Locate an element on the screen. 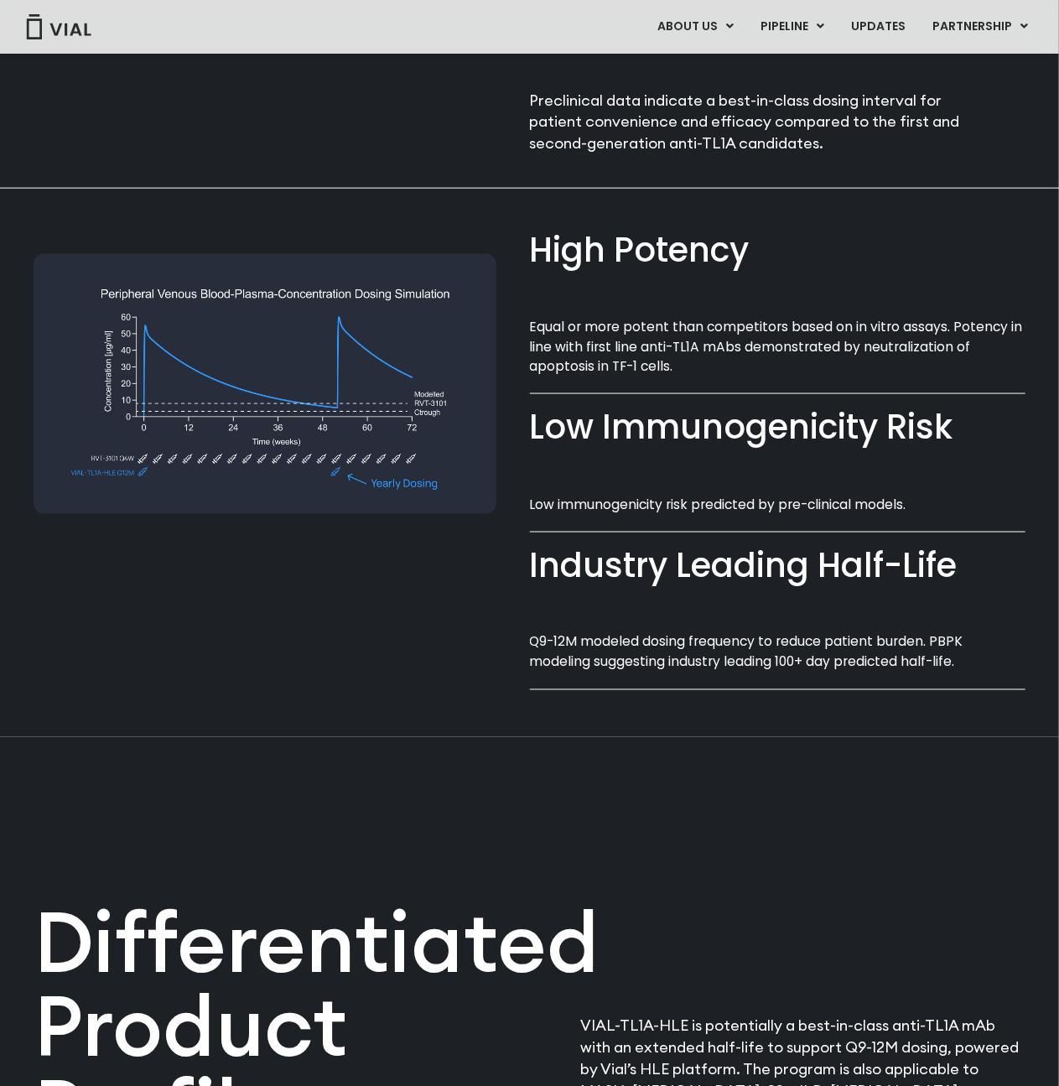  img: Vial Logo is located at coordinates (59, 27).